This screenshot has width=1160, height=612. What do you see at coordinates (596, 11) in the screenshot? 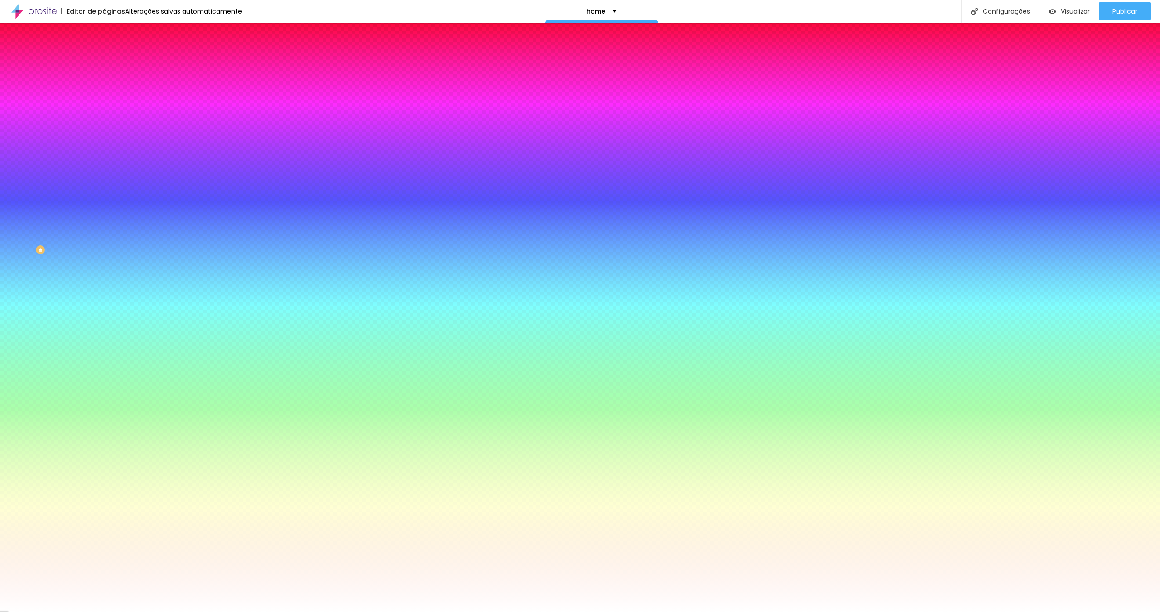
I see `p: home` at bounding box center [596, 11].